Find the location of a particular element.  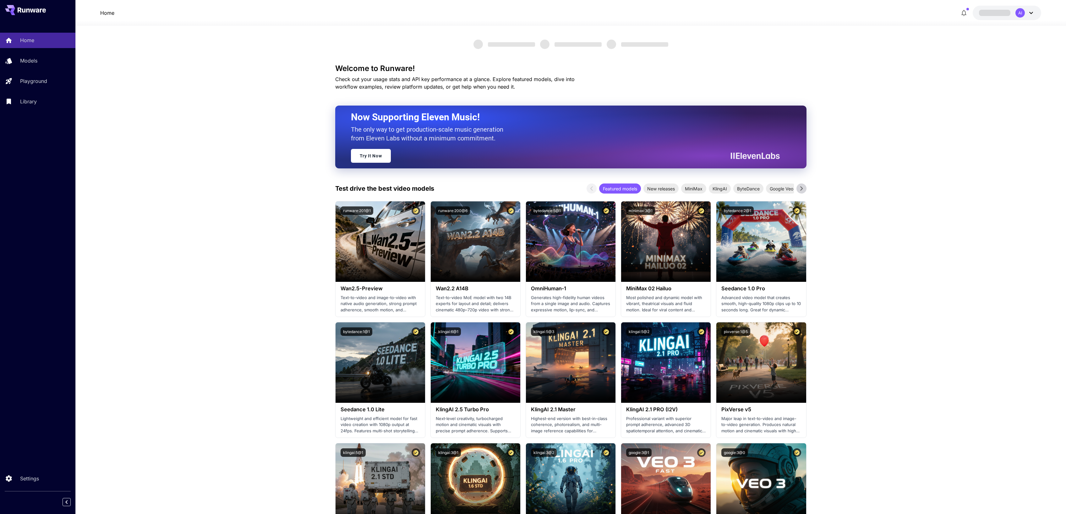

div: Collapse sidebar is located at coordinates (71, 502).